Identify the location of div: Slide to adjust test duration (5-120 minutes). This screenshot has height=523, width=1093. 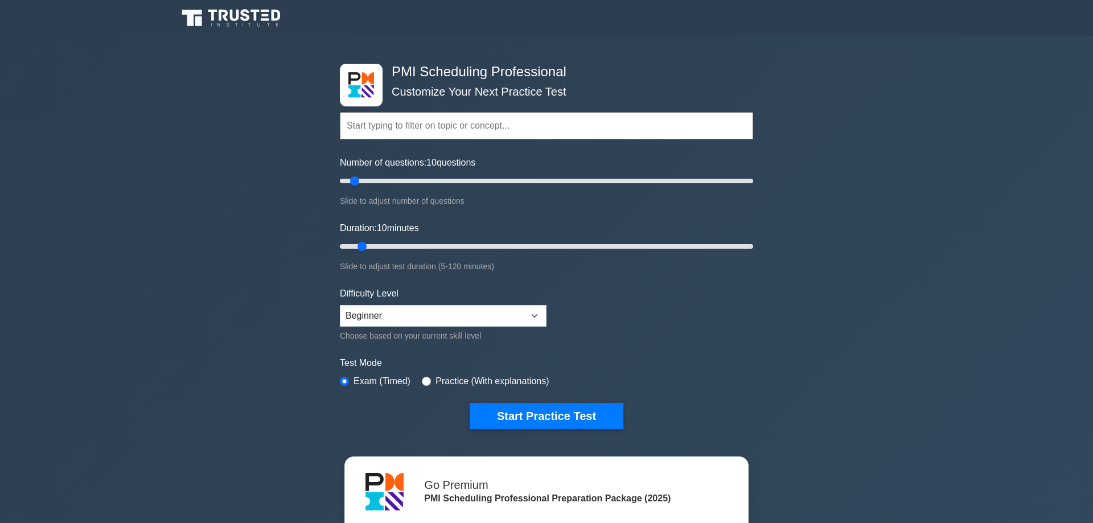
(547, 266).